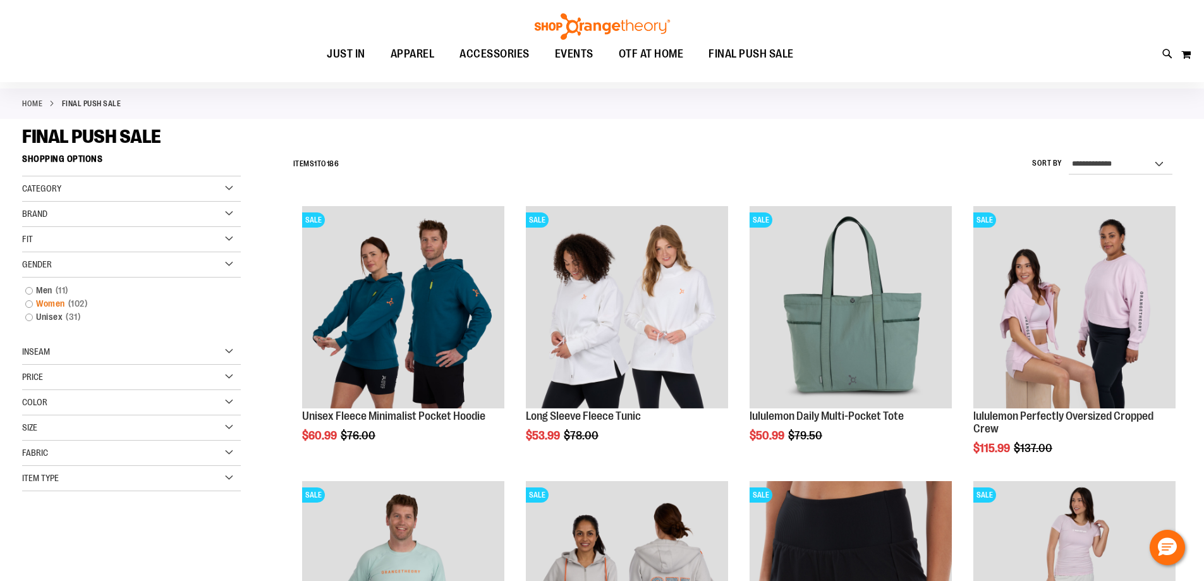 This screenshot has width=1204, height=581. Describe the element at coordinates (403, 308) in the screenshot. I see `a: Unisex Fleece Minimalist Pocket HoodieSALE` at that location.